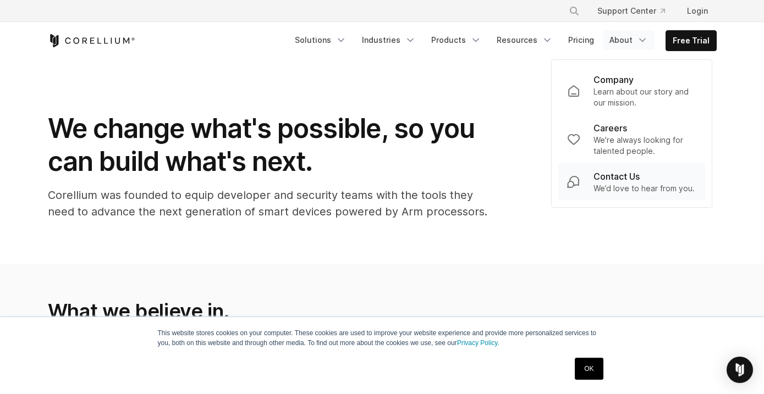 Image resolution: width=764 pixels, height=394 pixels. What do you see at coordinates (478, 343) in the screenshot?
I see `a: Privacy Policy.` at bounding box center [478, 343].